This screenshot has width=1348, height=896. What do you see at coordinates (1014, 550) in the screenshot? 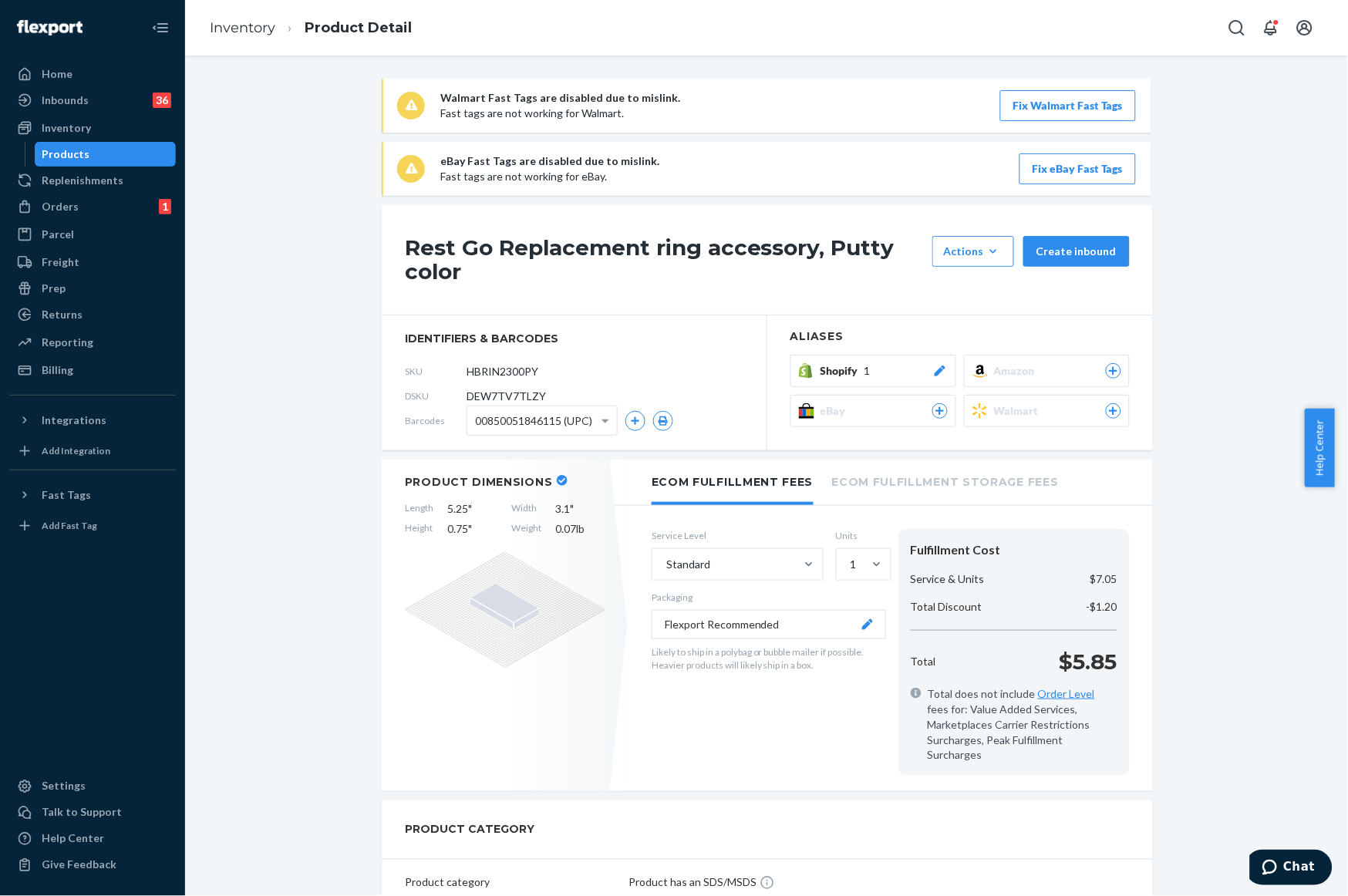
I see `div: Fulfillment Cost` at bounding box center [1014, 550].